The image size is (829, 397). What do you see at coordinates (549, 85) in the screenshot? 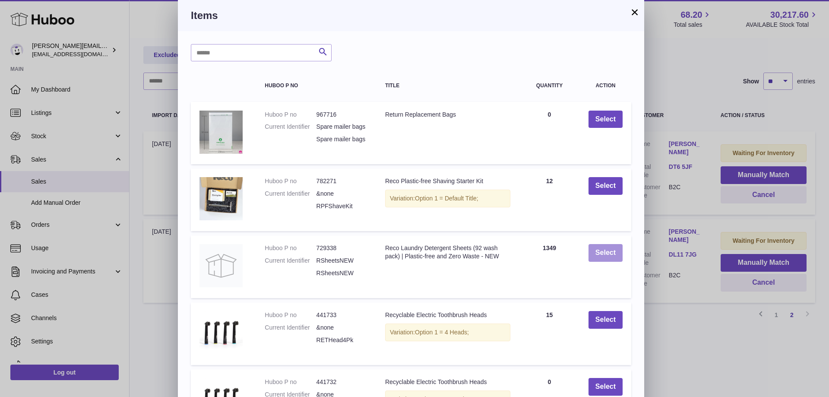
I see `th: Quantity` at bounding box center [549, 85].